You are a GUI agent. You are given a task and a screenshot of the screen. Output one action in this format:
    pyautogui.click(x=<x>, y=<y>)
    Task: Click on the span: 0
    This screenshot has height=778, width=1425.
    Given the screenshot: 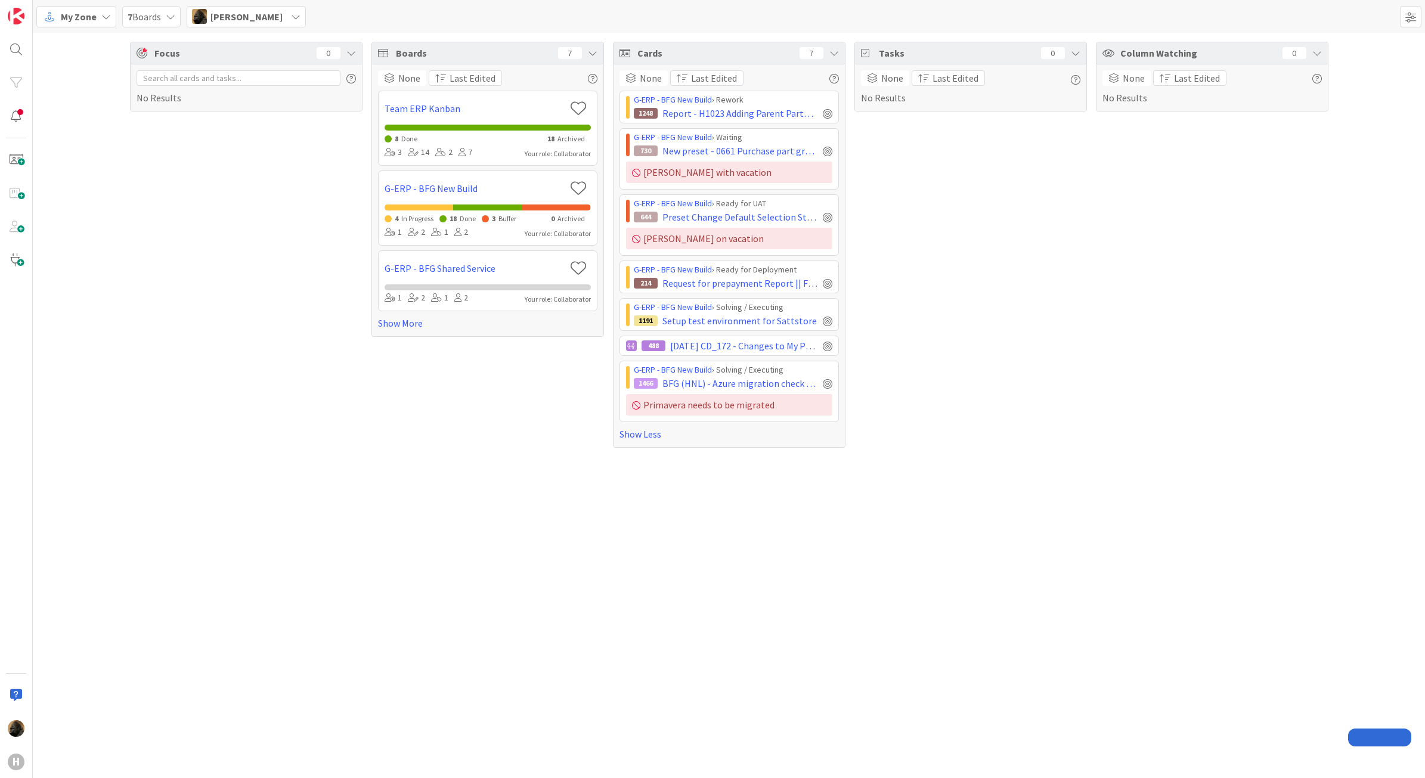 What is the action you would take?
    pyautogui.click(x=553, y=218)
    